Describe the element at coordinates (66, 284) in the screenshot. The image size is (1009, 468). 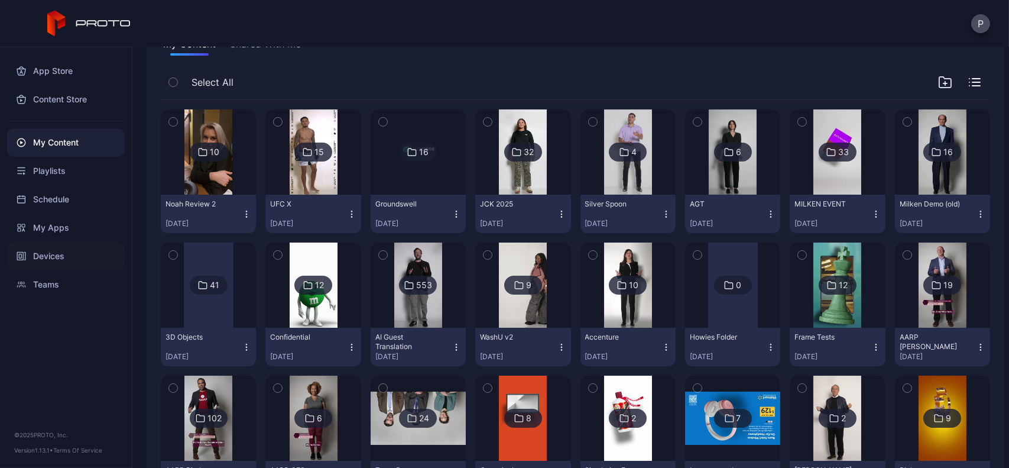
I see `div: Teams` at that location.